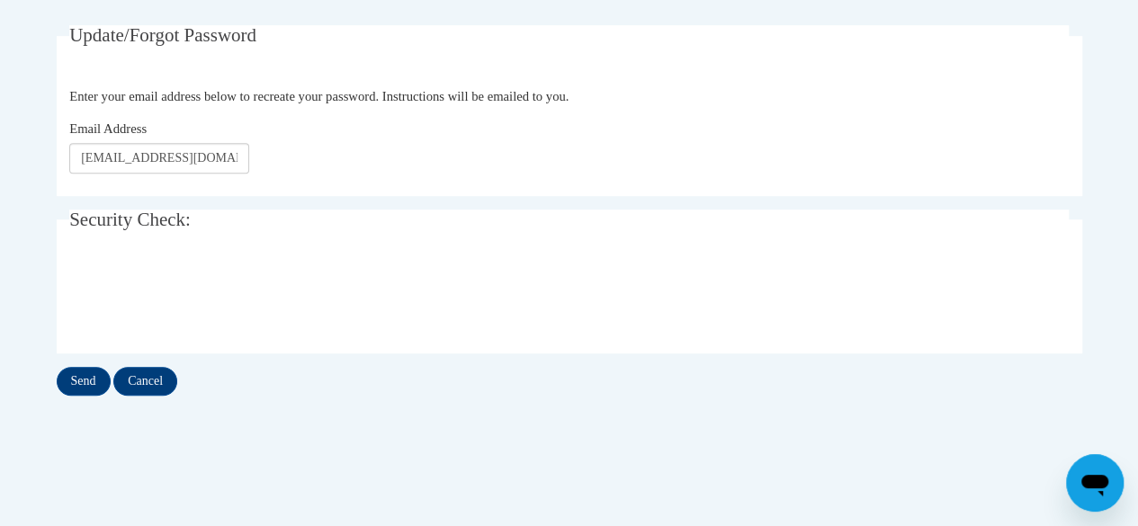 The image size is (1138, 526). Describe the element at coordinates (163, 35) in the screenshot. I see `span: Update/Forgot Password` at that location.